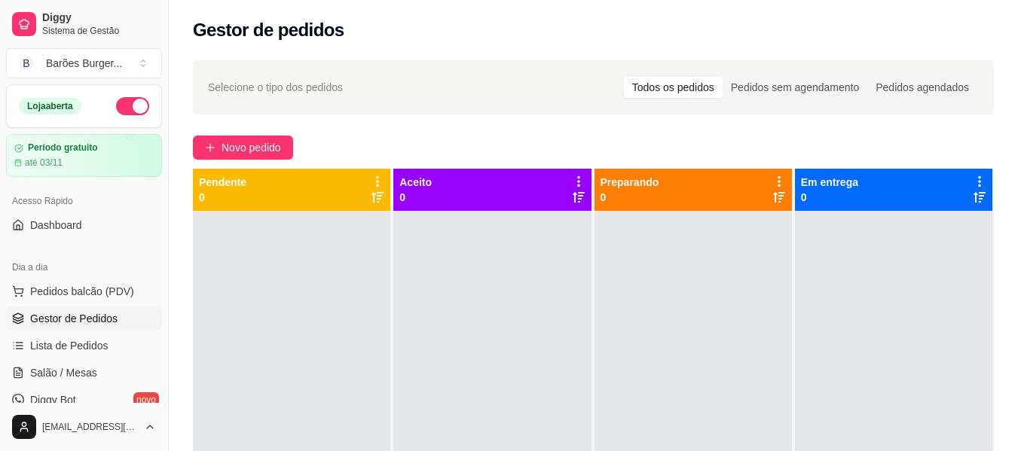 The height and width of the screenshot is (451, 1018). Describe the element at coordinates (74, 319) in the screenshot. I see `span: Gestor de Pedidos` at that location.